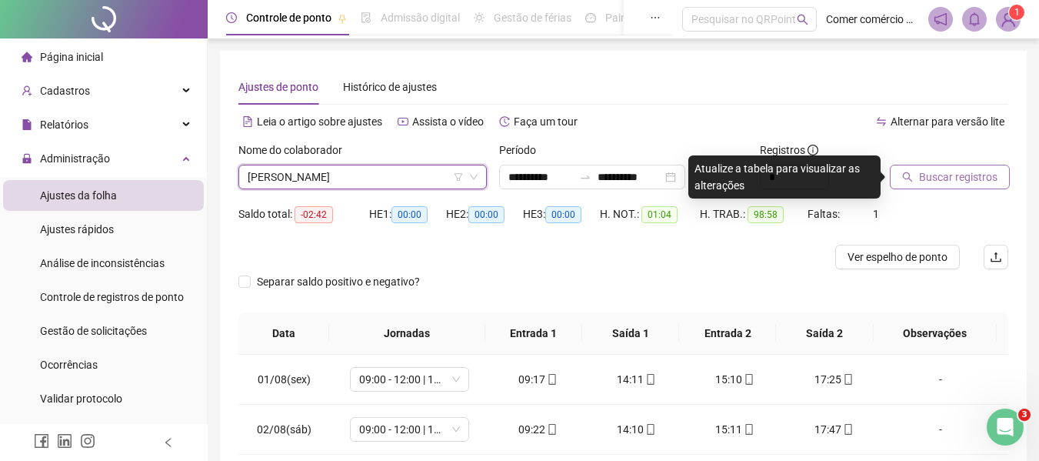 The height and width of the screenshot is (461, 1039). What do you see at coordinates (872, 19) in the screenshot?
I see `span: Comer comércio de alimentos Ltda` at bounding box center [872, 19].